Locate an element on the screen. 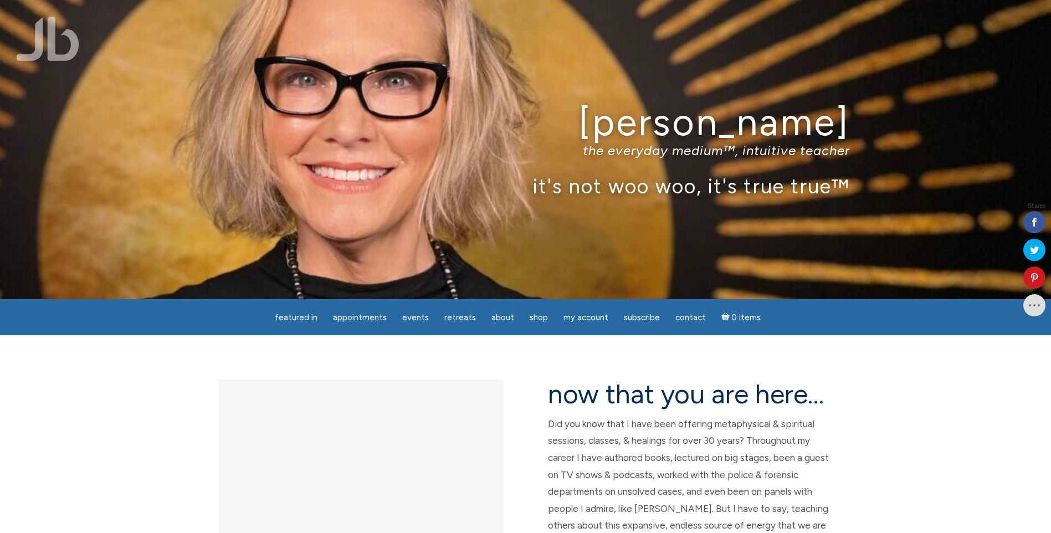  a: Appointments is located at coordinates (360, 317).